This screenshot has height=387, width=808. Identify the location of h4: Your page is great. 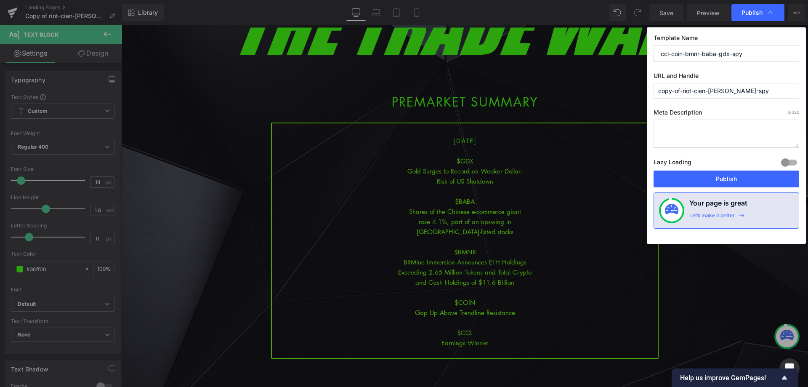
(719, 205).